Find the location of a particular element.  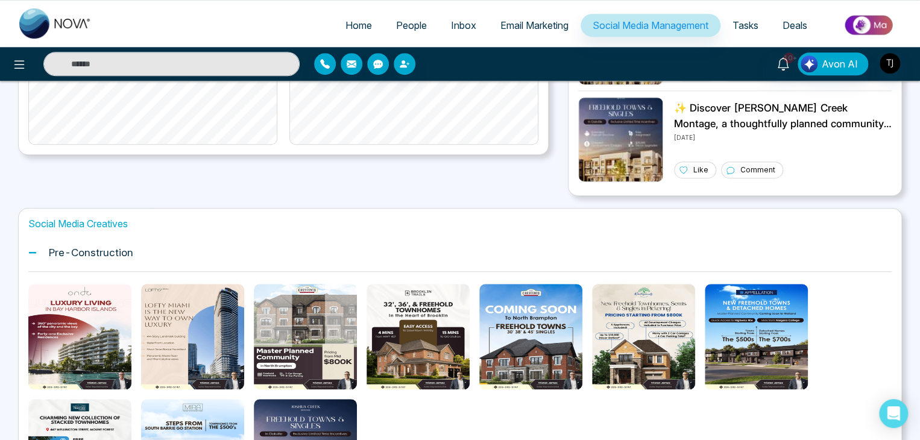

span: Email Marketing is located at coordinates (534, 25).